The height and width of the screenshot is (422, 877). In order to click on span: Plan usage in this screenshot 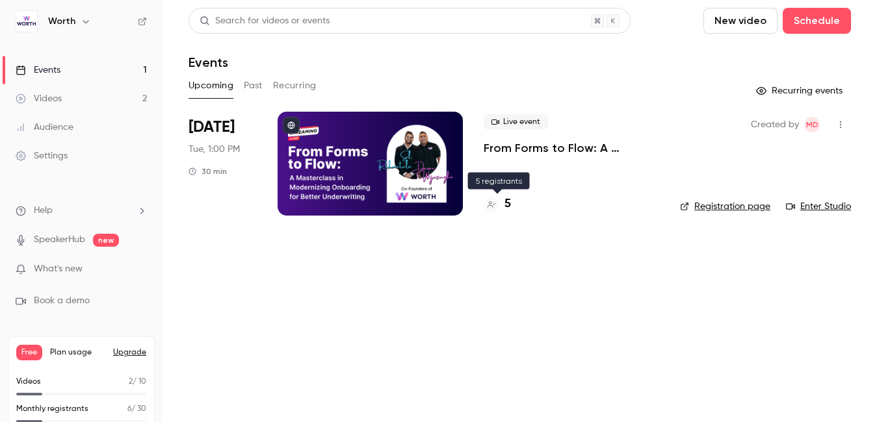, I will do `click(77, 353)`.